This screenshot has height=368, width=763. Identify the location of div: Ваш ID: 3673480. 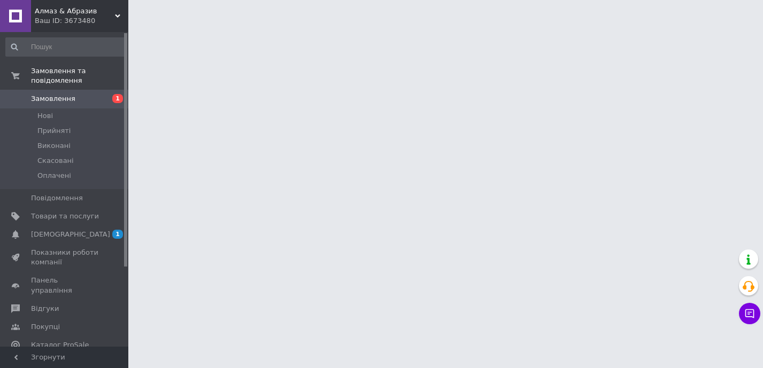
(81, 21).